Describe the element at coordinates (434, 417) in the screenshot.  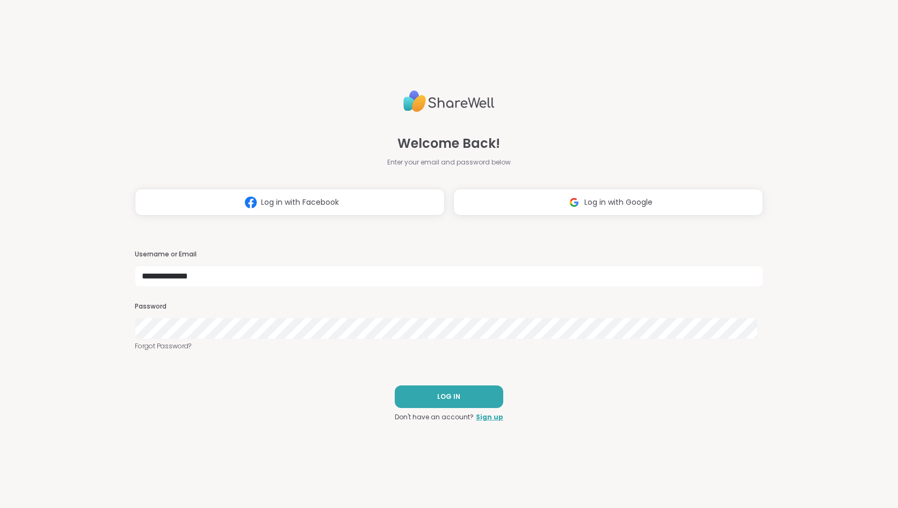
I see `span: Don't have an account?` at that location.